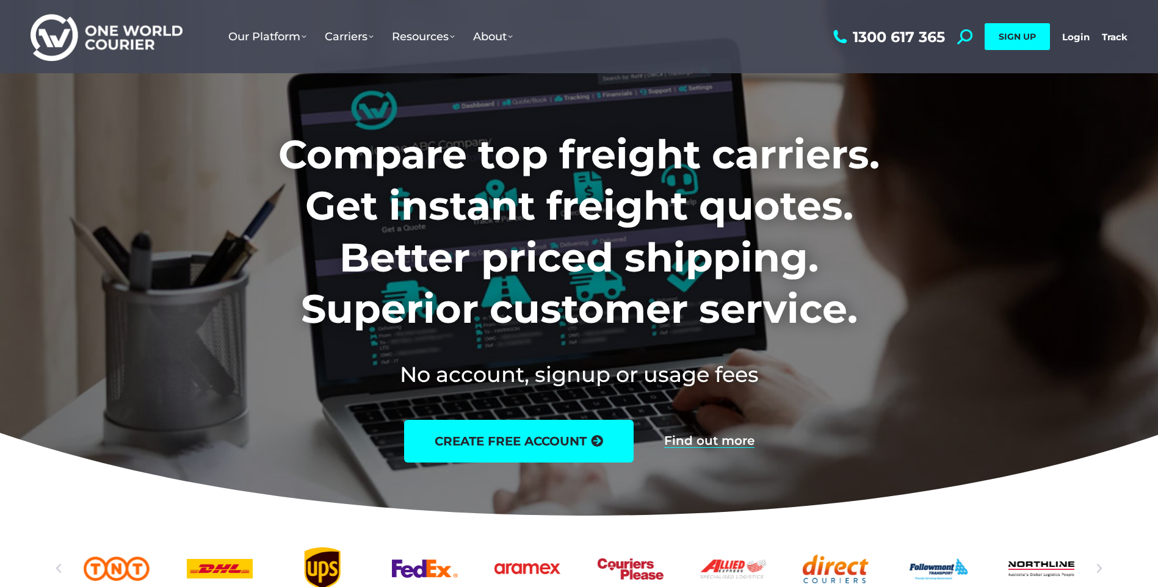 This screenshot has width=1158, height=587. Describe the element at coordinates (423, 37) in the screenshot. I see `span: Resources` at that location.